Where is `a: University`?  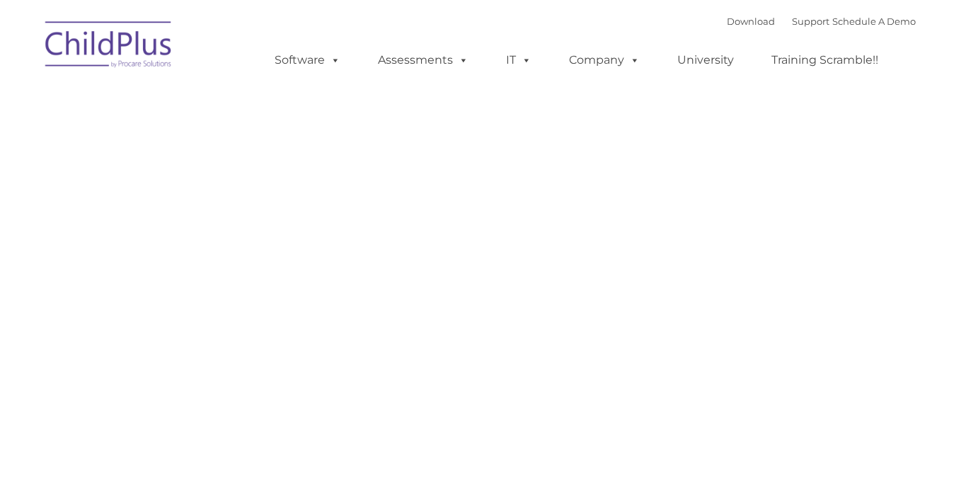
a: University is located at coordinates (706, 60).